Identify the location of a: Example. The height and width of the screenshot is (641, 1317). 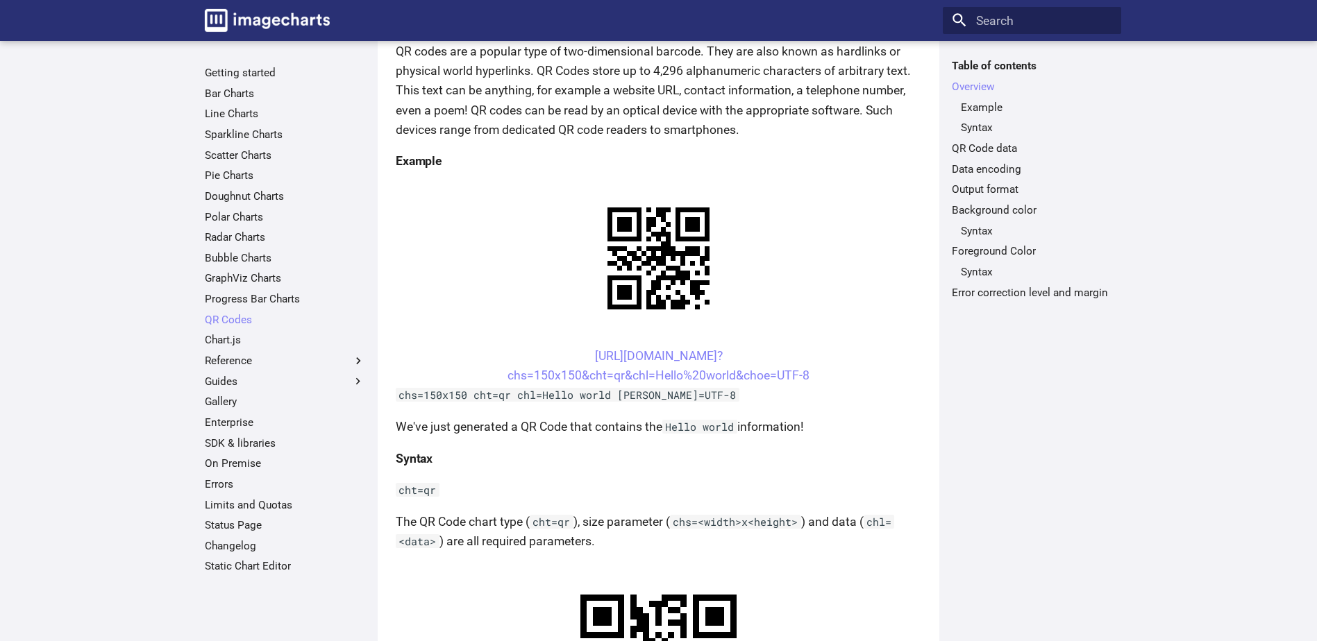
(1036, 108).